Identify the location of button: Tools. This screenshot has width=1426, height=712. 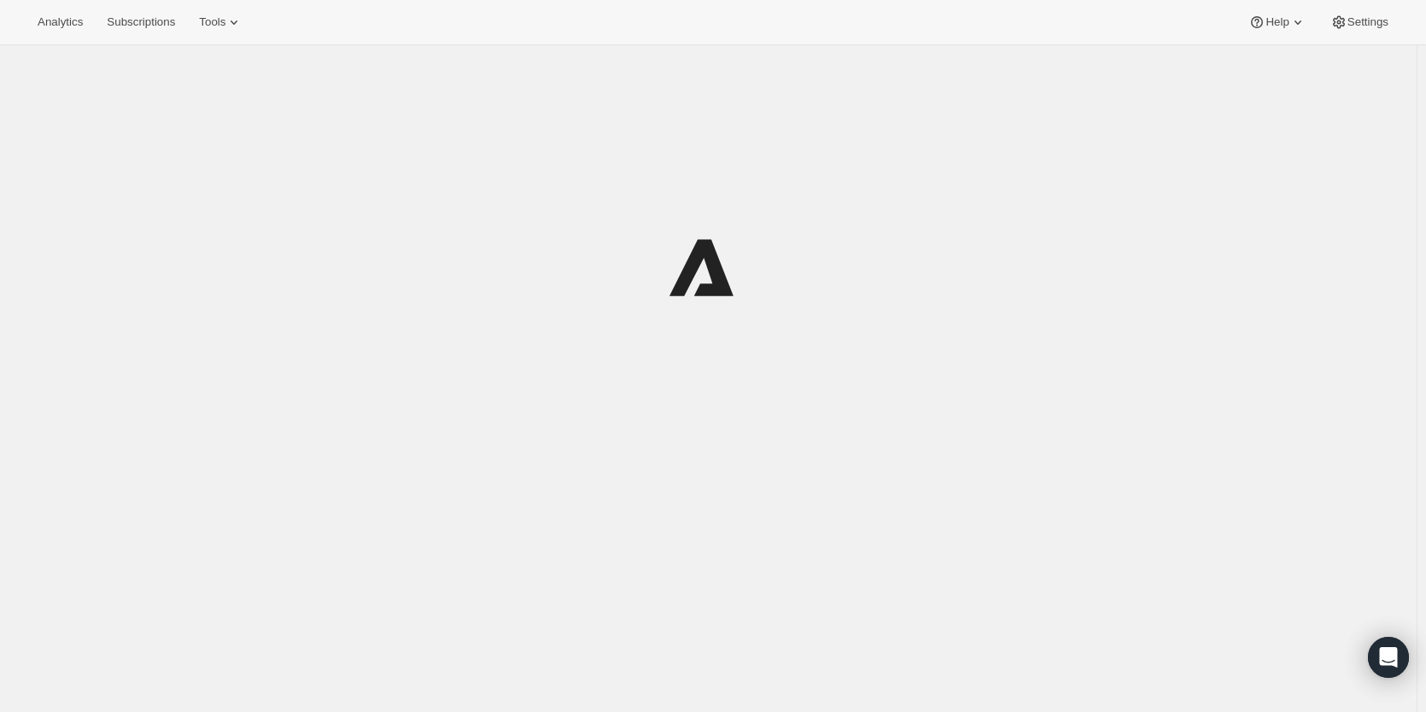
(220, 22).